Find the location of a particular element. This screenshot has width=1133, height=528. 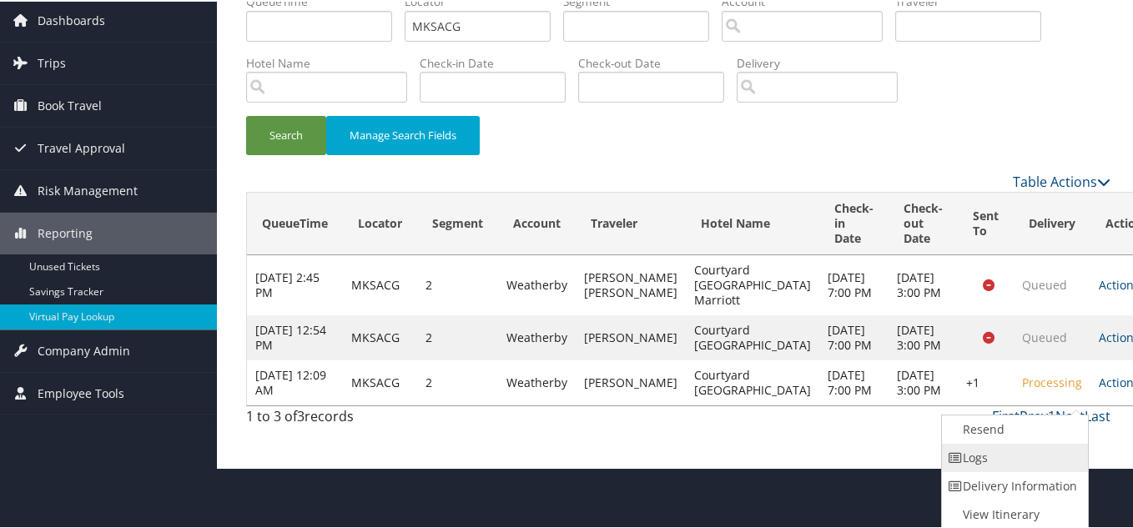

button: Manage Search Fields is located at coordinates (403, 133).